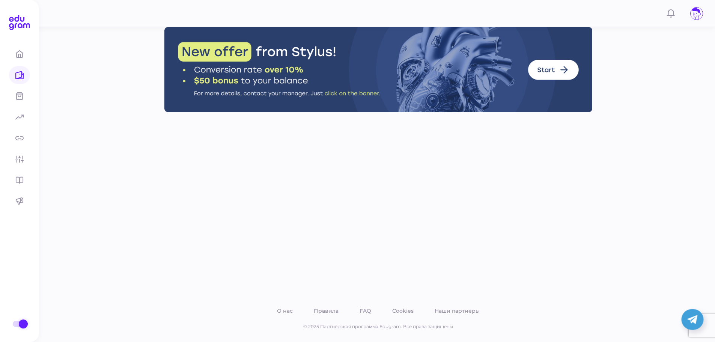 This screenshot has width=715, height=342. What do you see at coordinates (457, 311) in the screenshot?
I see `a: Наши партнеры` at bounding box center [457, 311].